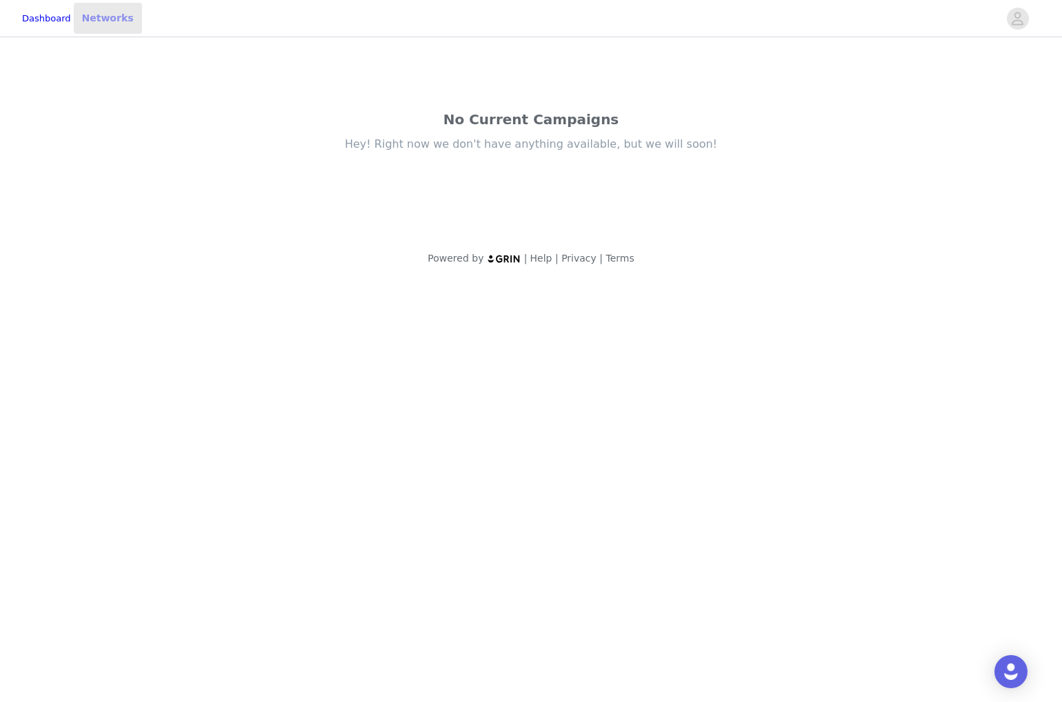  Describe the element at coordinates (46, 19) in the screenshot. I see `a: Dashboard` at that location.